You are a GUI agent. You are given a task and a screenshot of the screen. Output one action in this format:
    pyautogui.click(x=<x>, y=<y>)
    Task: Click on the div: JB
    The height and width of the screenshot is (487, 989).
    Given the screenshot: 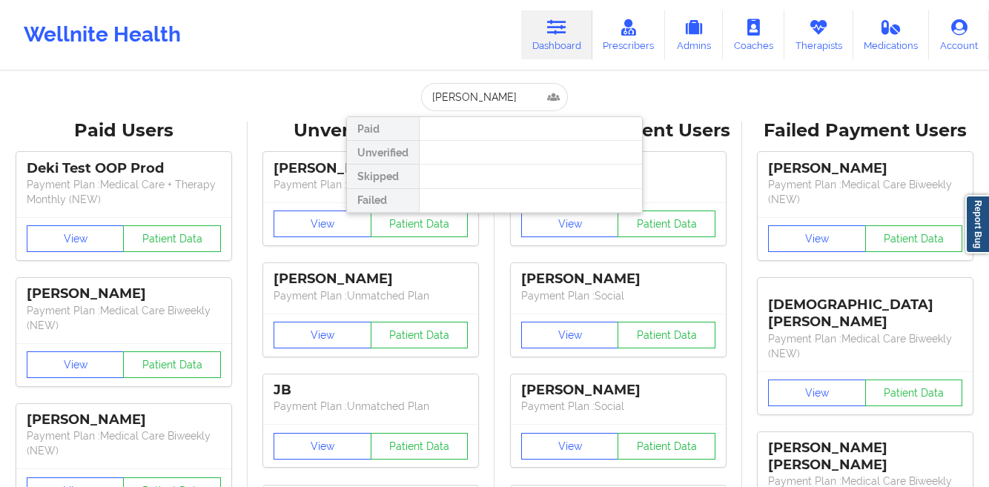 What is the action you would take?
    pyautogui.click(x=371, y=390)
    